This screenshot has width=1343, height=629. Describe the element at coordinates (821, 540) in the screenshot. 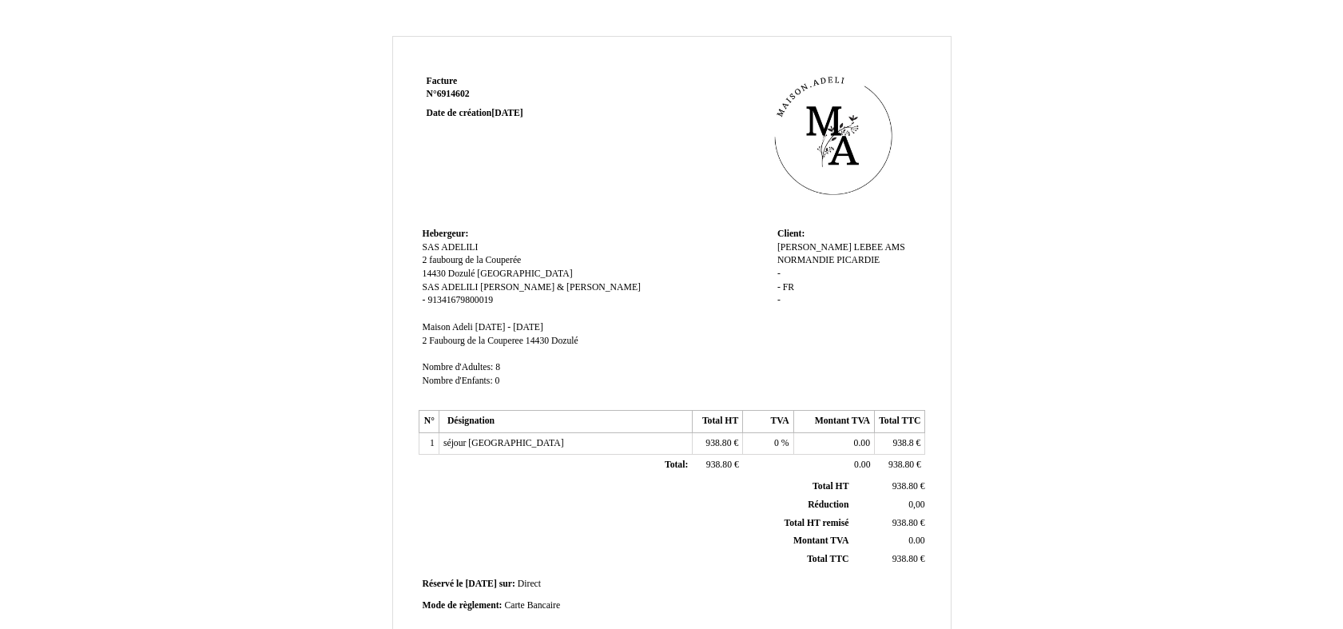

I see `span: Montant TVA` at that location.